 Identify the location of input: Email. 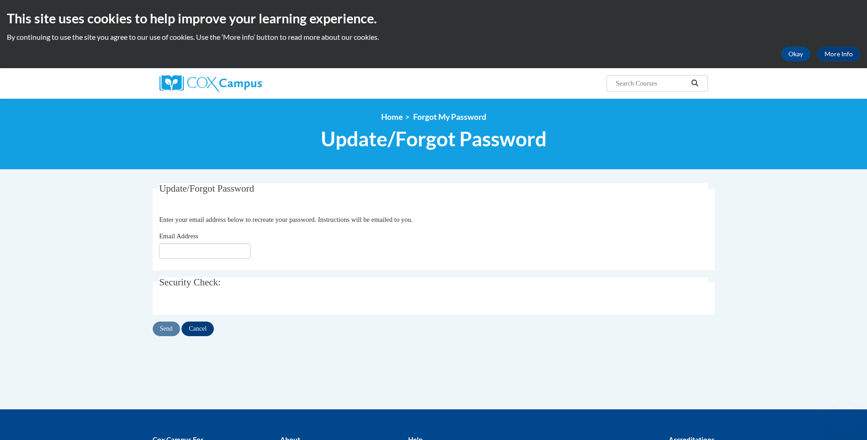
(205, 251).